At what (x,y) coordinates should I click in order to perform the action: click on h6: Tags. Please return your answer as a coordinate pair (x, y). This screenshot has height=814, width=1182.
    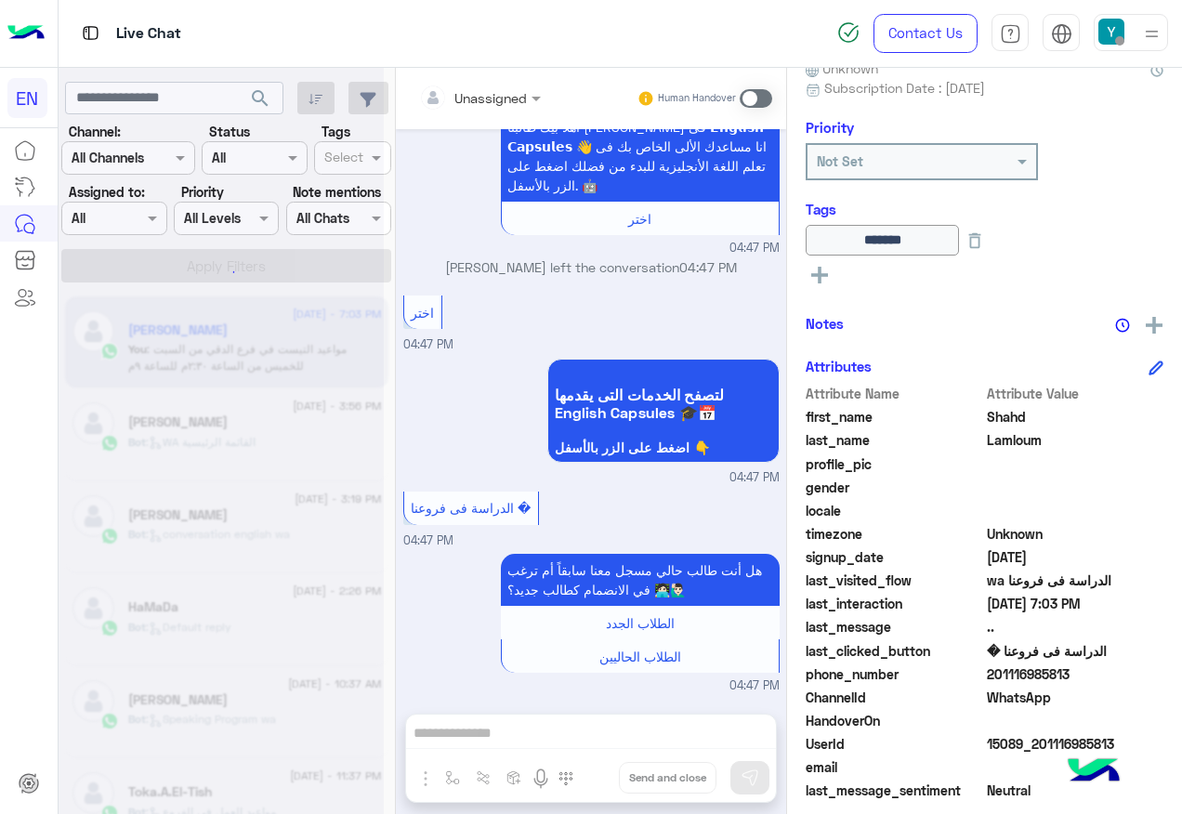
    Looking at the image, I should click on (984, 209).